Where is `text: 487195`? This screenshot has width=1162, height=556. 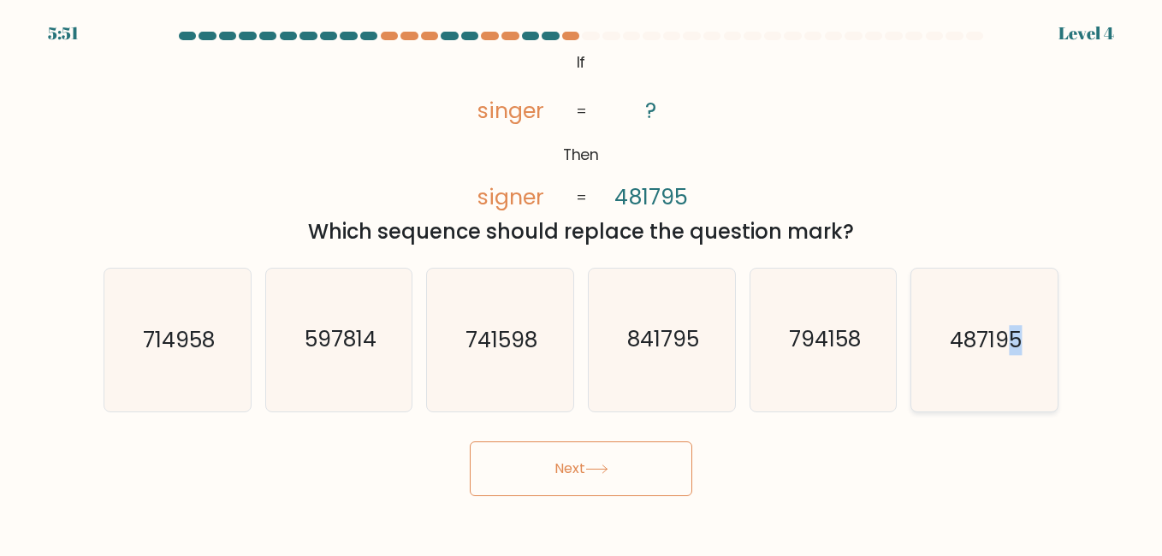 text: 487195 is located at coordinates (986, 340).